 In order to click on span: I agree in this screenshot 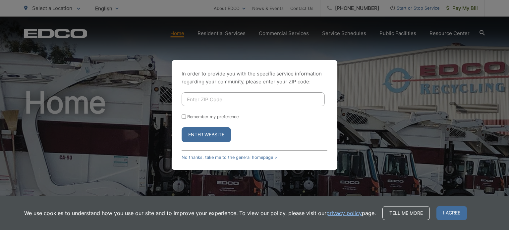, I will do `click(452, 214)`.